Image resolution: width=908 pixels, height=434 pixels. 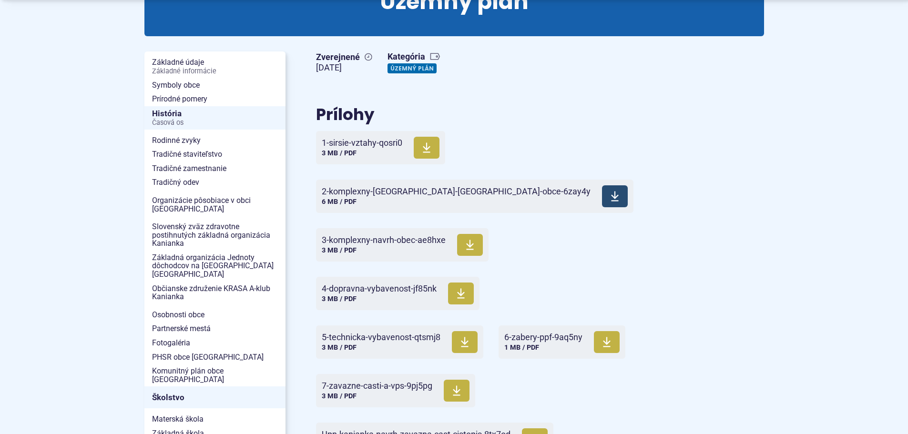 I want to click on a: 5-technicka-vybavenost-qtsmj8 3 MB / PDF, so click(x=400, y=342).